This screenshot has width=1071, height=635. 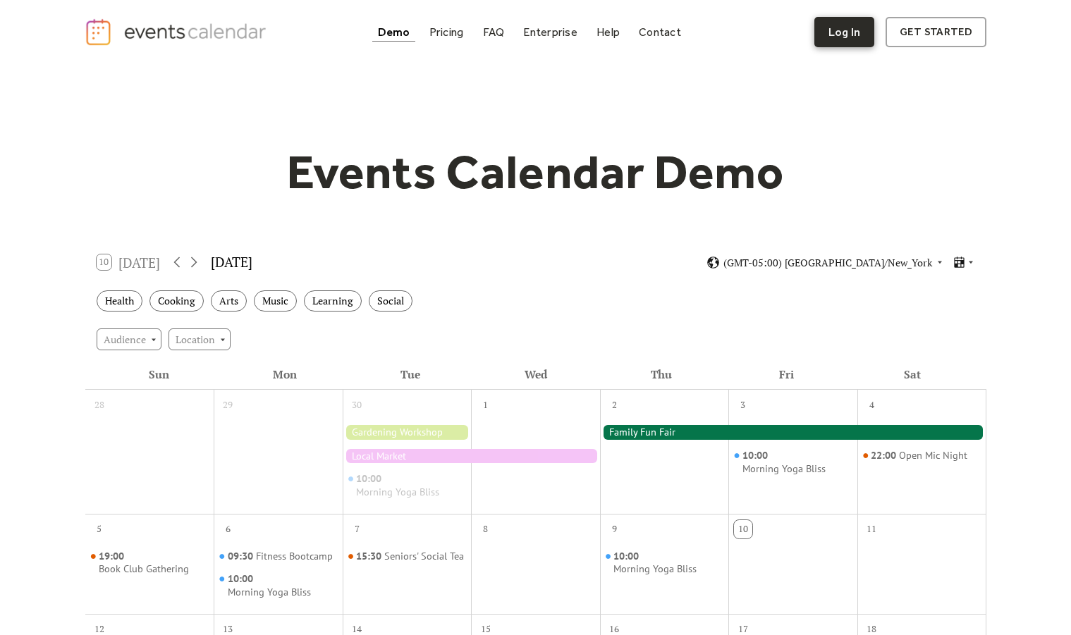 What do you see at coordinates (608, 32) in the screenshot?
I see `div: Help` at bounding box center [608, 32].